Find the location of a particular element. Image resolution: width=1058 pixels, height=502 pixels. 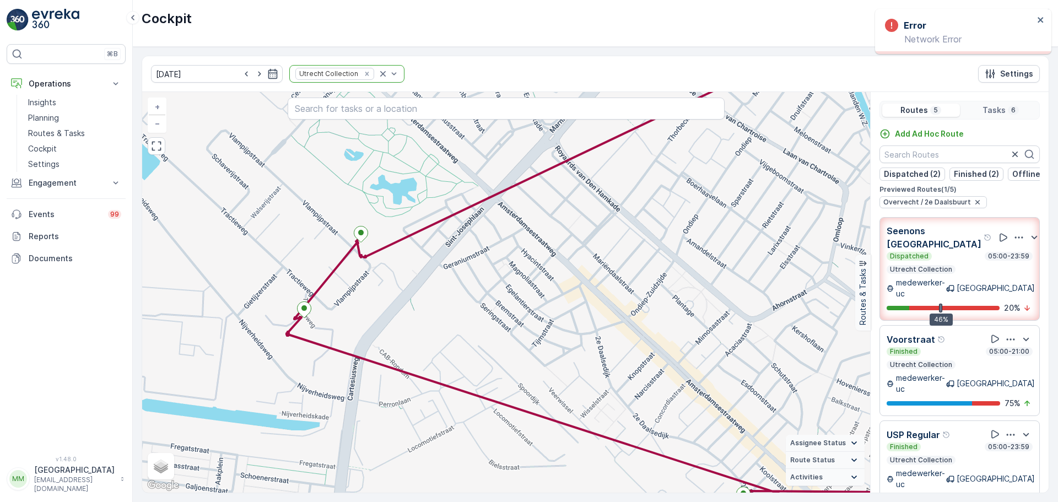

input: dd/mm/yyyy is located at coordinates (217, 74).